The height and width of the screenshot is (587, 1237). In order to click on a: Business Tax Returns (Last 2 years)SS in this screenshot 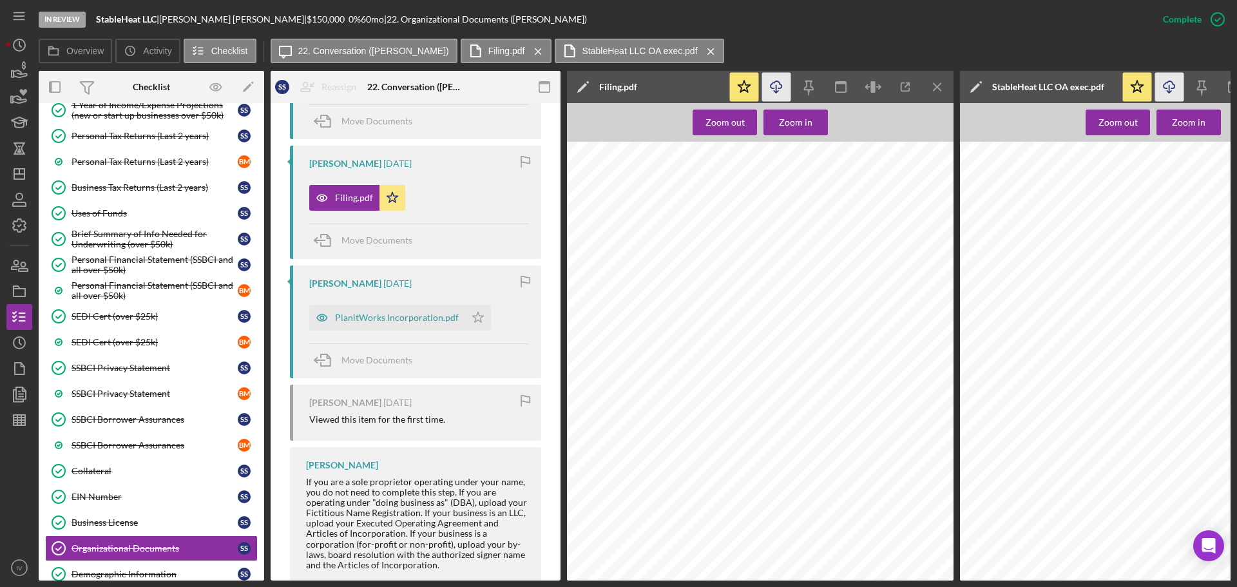, I will do `click(151, 187)`.